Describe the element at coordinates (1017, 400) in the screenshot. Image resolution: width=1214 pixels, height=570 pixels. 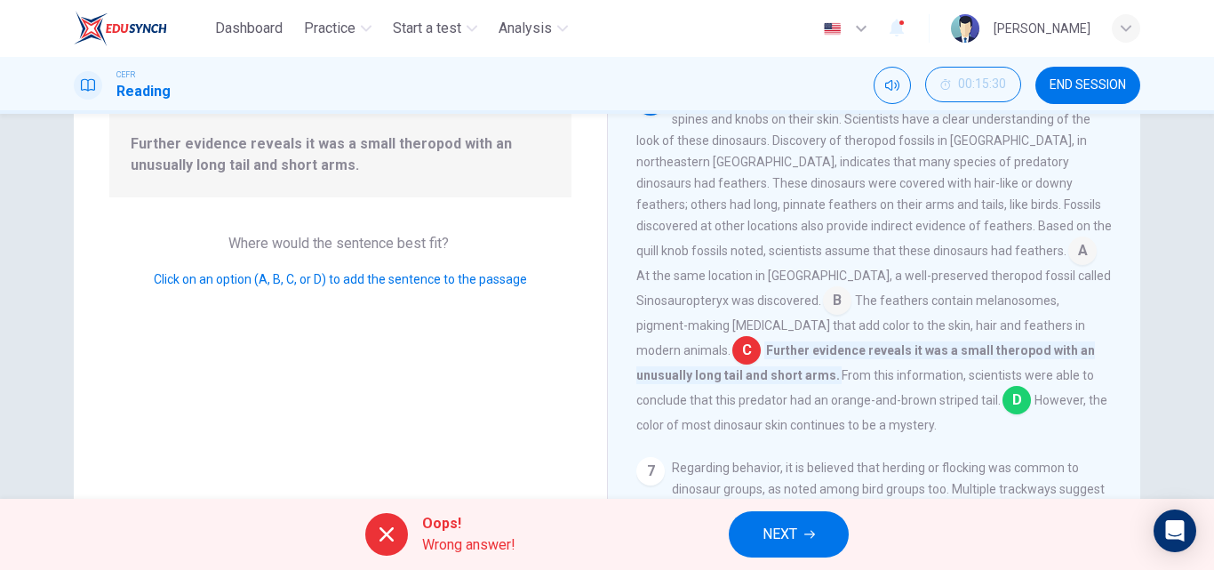
I see `span: D` at that location.